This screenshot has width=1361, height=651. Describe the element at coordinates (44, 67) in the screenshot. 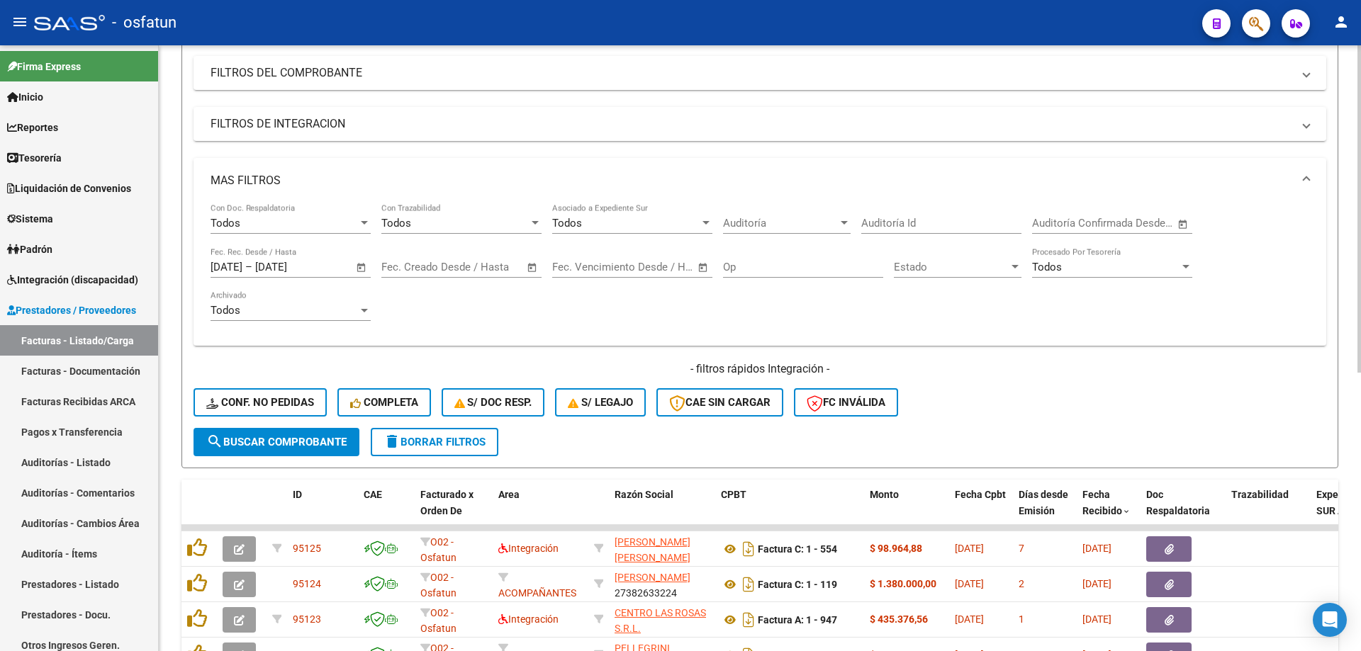

I see `span: Firma Express` at that location.